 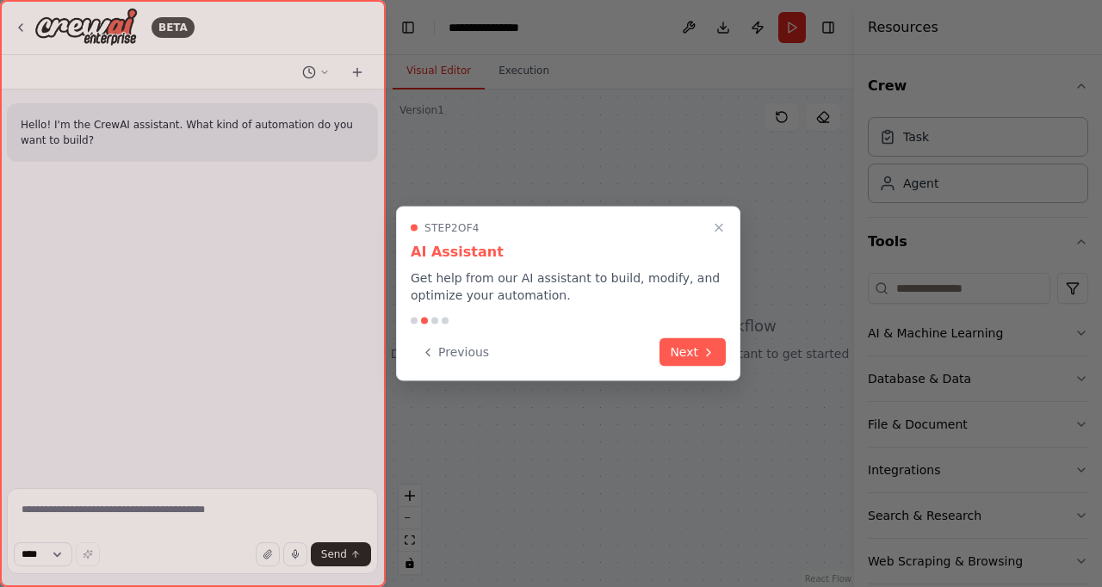 What do you see at coordinates (408, 28) in the screenshot?
I see `button: Hide left sidebar` at bounding box center [408, 28].